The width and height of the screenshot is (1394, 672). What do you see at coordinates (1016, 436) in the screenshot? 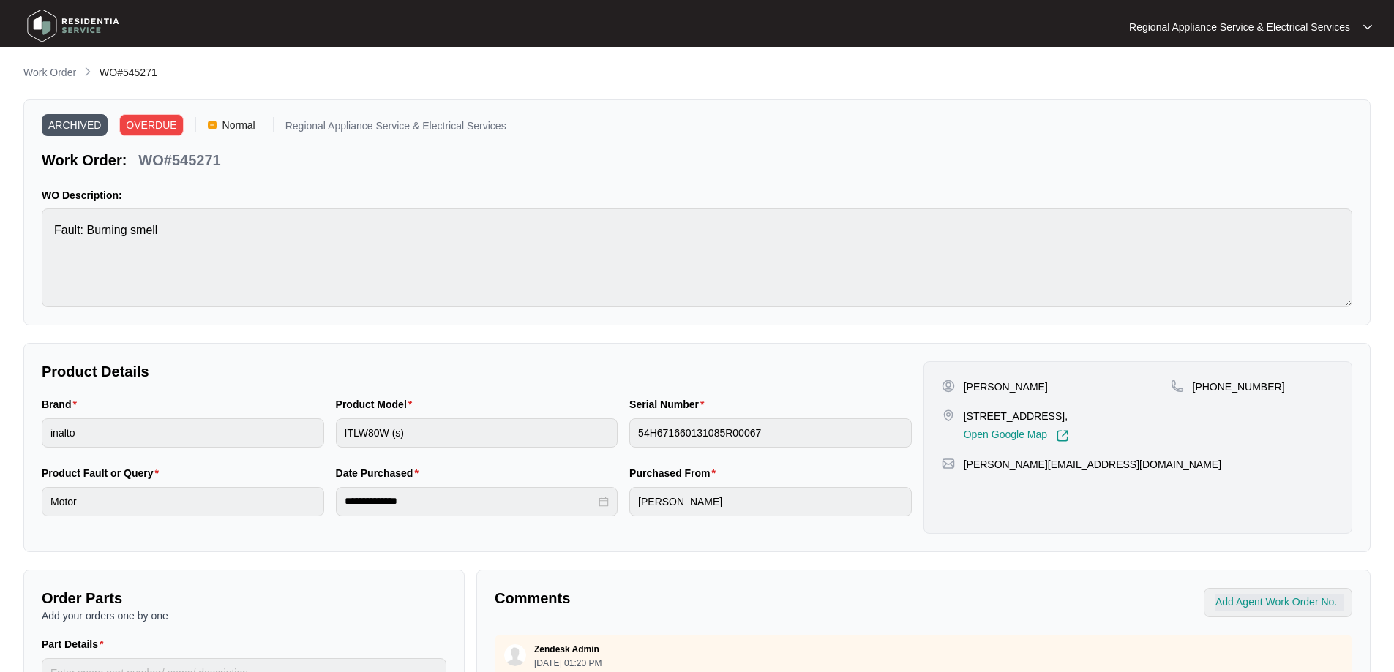
I see `a: Open Google Map` at bounding box center [1016, 436].